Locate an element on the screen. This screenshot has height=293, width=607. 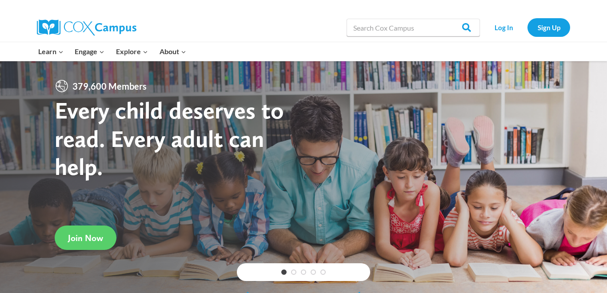
strong: Every child deserves to read. Every adult can help. is located at coordinates (169, 138).